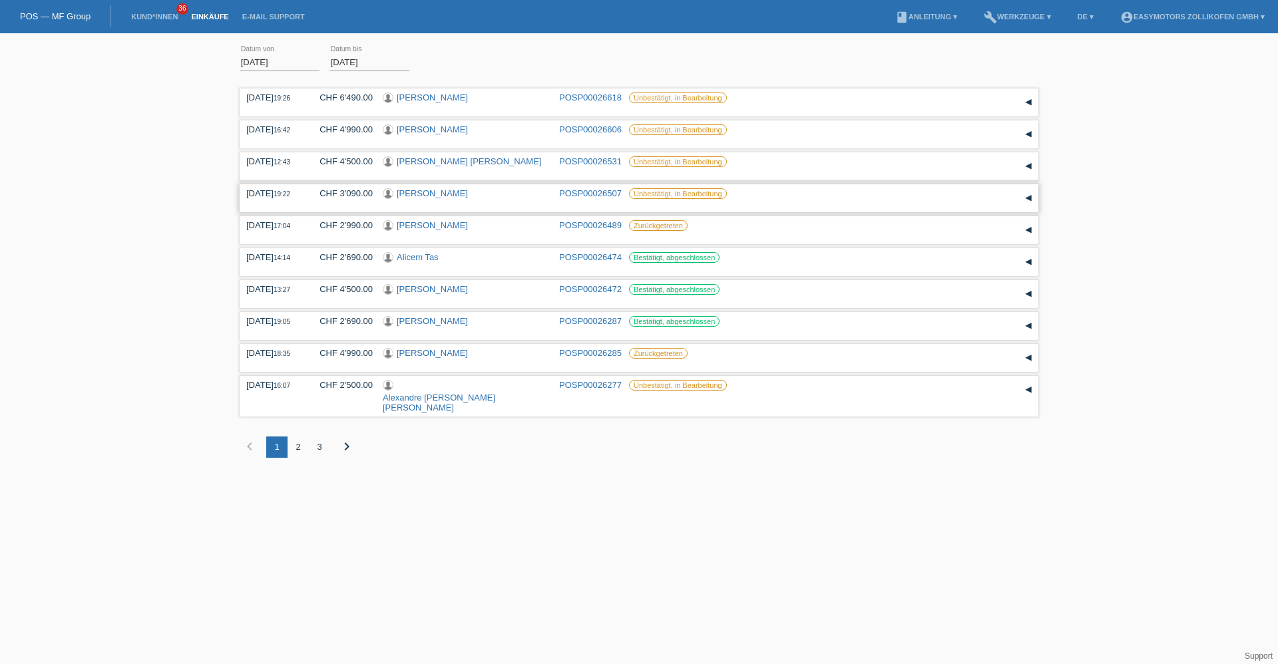 The height and width of the screenshot is (664, 1278). What do you see at coordinates (590, 161) in the screenshot?
I see `a: POSP00026531` at bounding box center [590, 161].